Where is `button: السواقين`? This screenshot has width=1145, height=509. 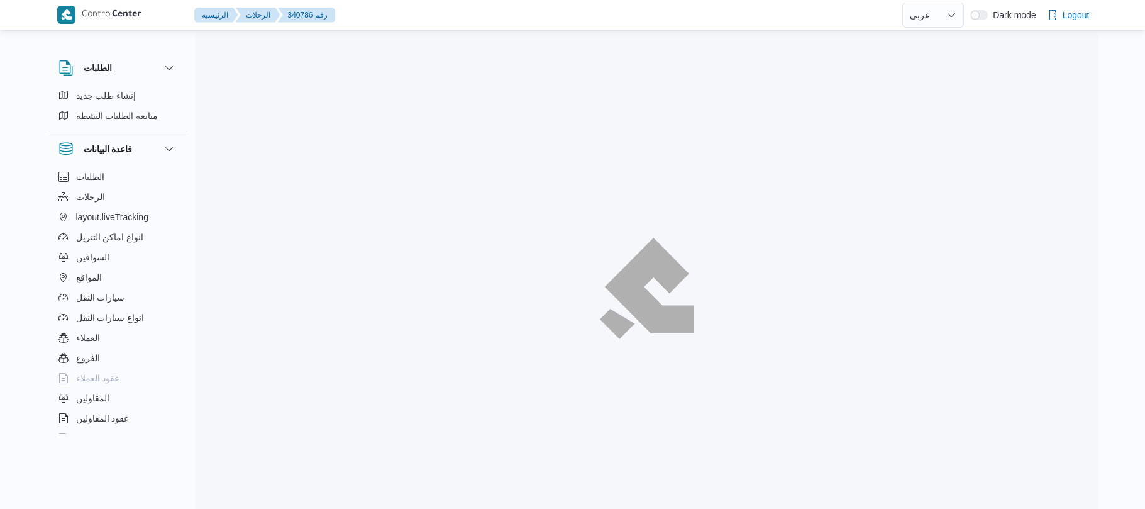
button: السواقين is located at coordinates (118, 257).